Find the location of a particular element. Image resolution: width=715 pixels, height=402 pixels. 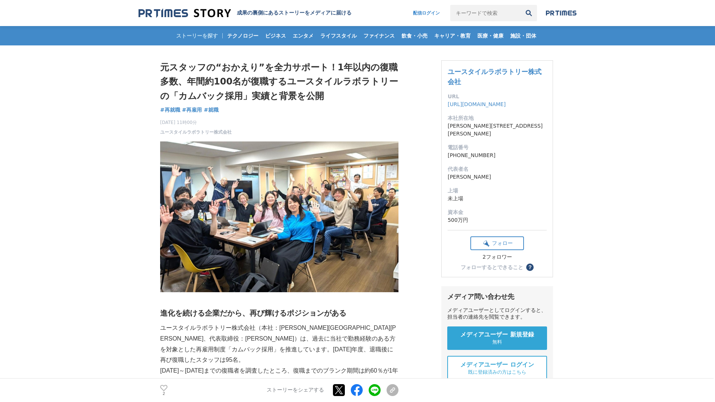

span: メディアユーザー ログイン is located at coordinates (497, 365).